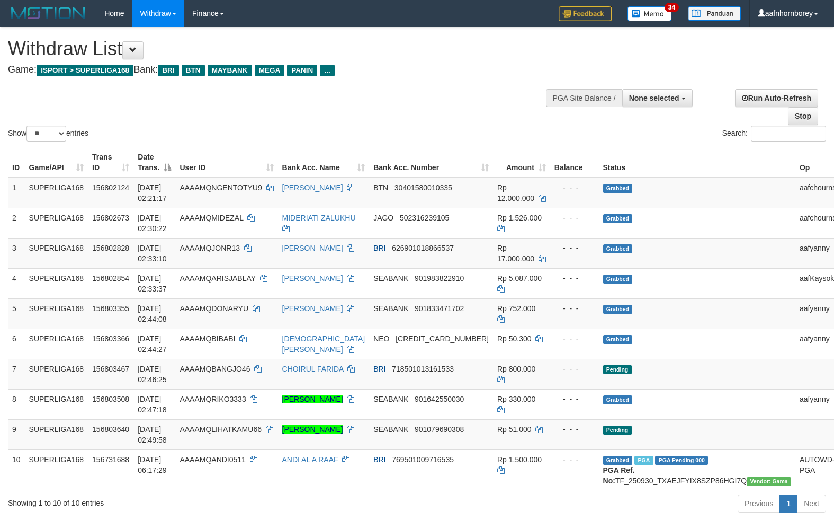 The image size is (834, 529). I want to click on span: MEGA, so click(270, 70).